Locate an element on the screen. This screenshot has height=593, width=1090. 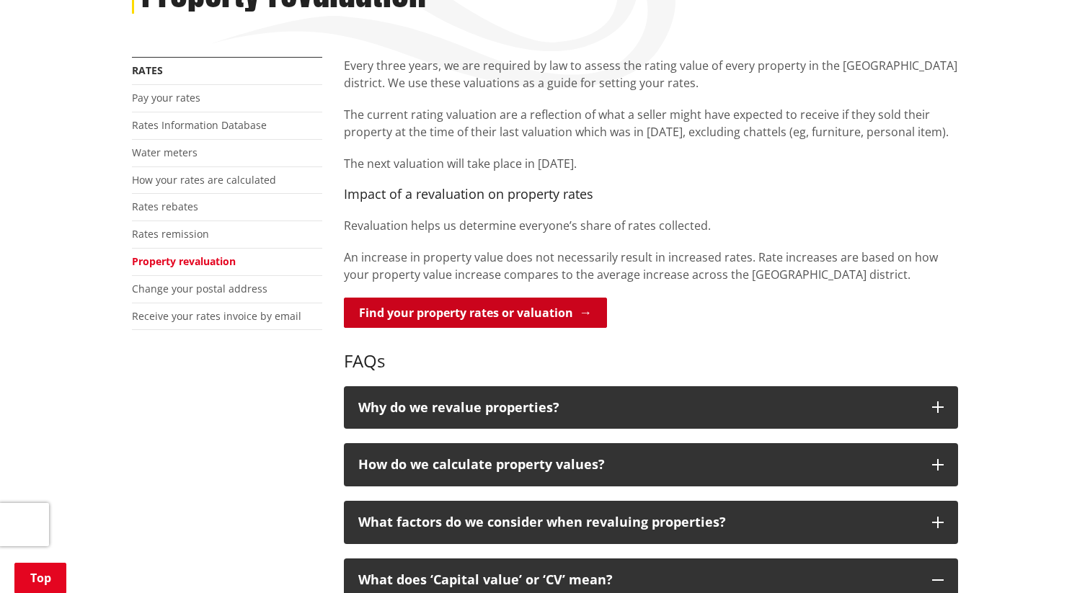
p: How do we calculate property values? is located at coordinates (638, 465).